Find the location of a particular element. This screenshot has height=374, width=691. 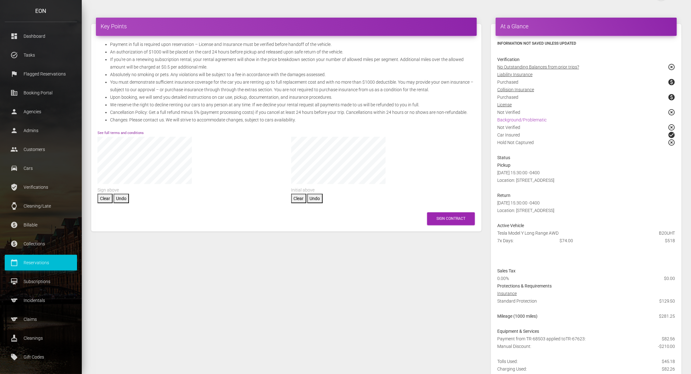

li: An authorization of $1000 will be placed on the card 24 hours before pickup and released upon saf... is located at coordinates (292, 52).